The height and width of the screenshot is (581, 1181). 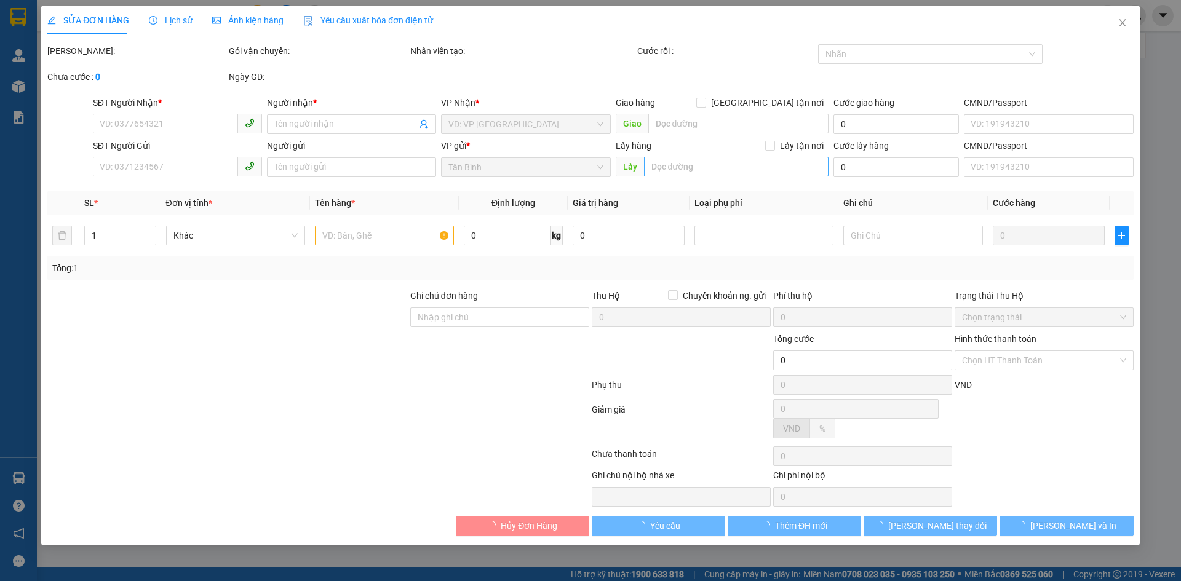 What do you see at coordinates (681, 389) in the screenshot?
I see `div: Phụ thu` at bounding box center [681, 389].